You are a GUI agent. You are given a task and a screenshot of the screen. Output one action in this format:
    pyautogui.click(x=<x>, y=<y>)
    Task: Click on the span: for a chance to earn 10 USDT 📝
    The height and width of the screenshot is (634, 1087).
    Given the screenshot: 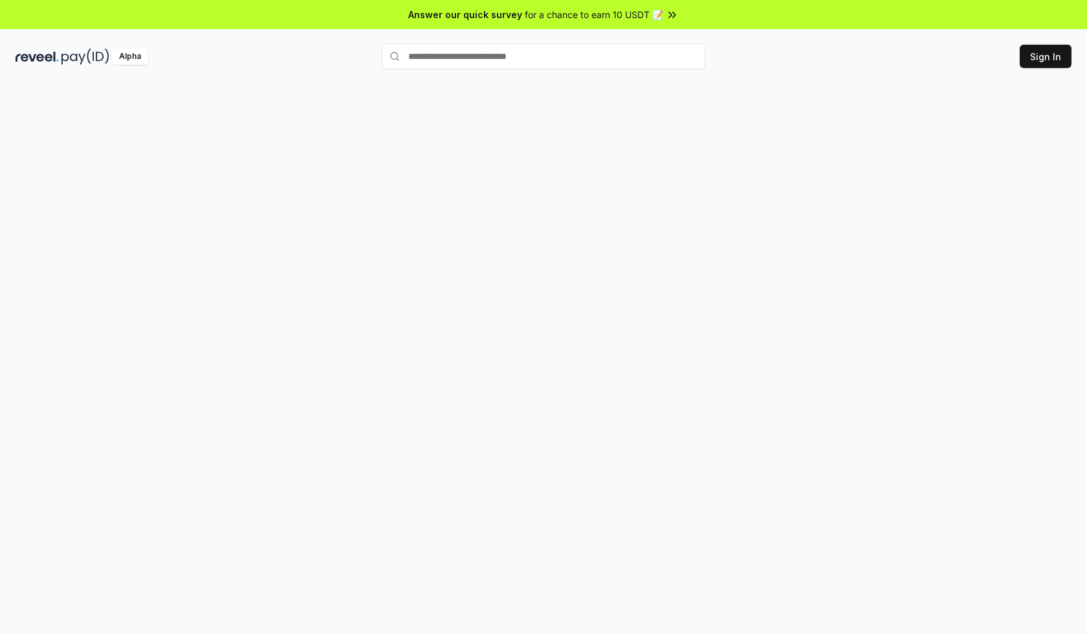 What is the action you would take?
    pyautogui.click(x=594, y=14)
    